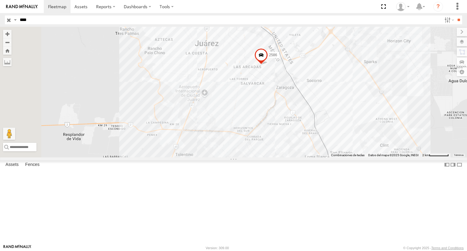 The height and width of the screenshot is (251, 467). Describe the element at coordinates (462, 72) in the screenshot. I see `label: Map Settings` at that location.